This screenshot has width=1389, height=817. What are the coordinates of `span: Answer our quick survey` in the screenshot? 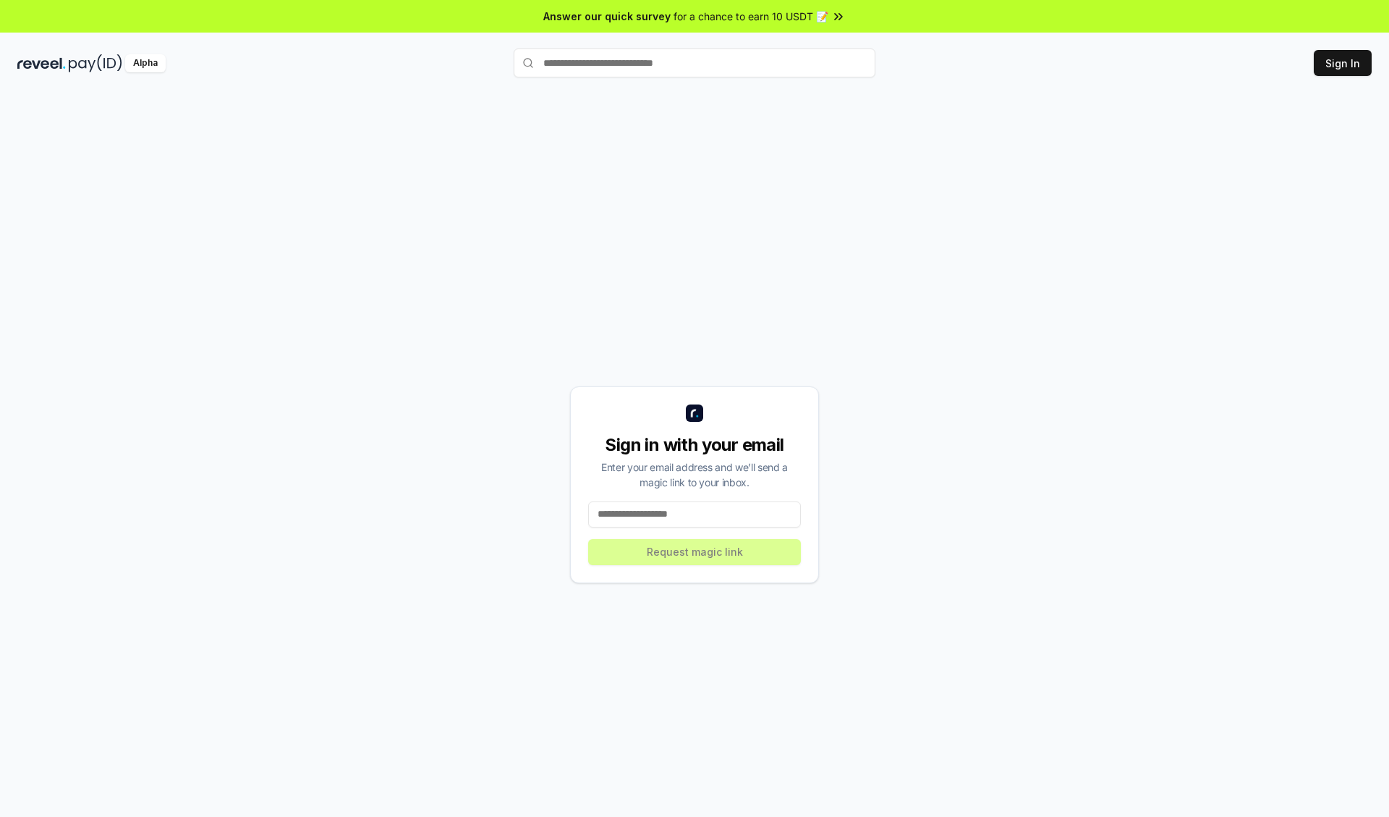 It's located at (607, 16).